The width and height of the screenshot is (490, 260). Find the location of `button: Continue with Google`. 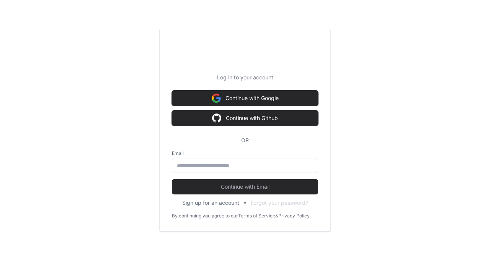

button: Continue with Google is located at coordinates (245, 98).